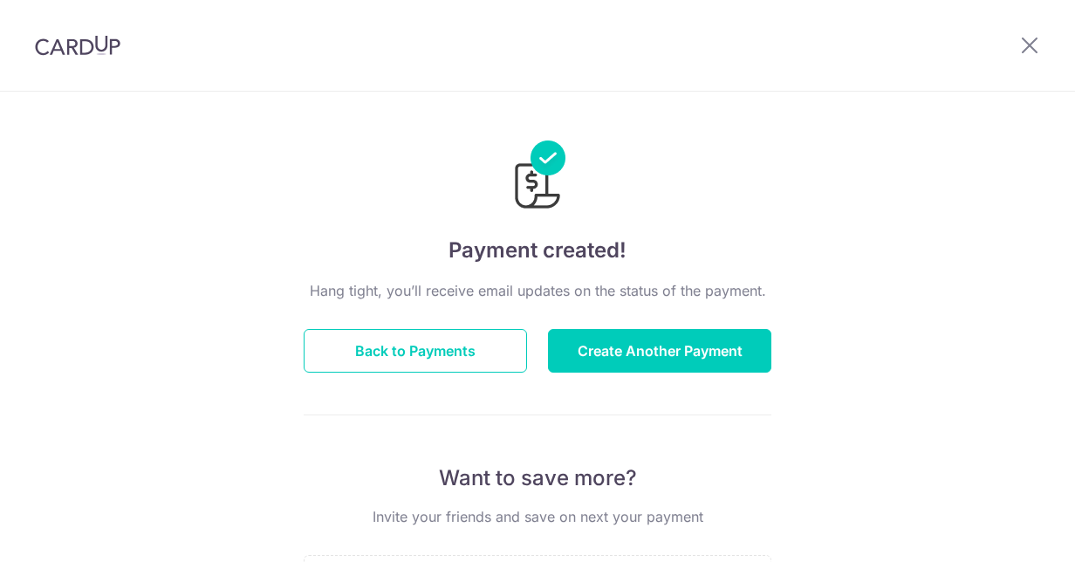  What do you see at coordinates (415, 351) in the screenshot?
I see `button: Back to Payments` at bounding box center [415, 351].